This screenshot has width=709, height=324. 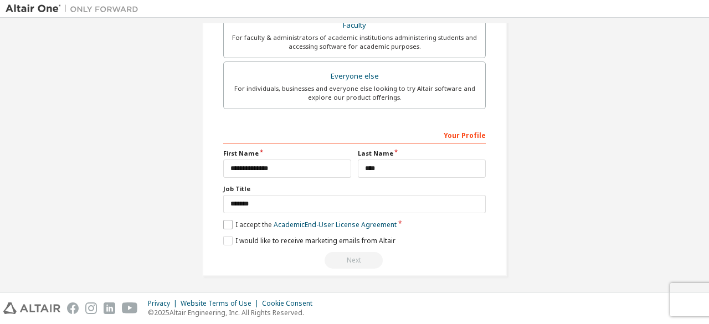 What do you see at coordinates (164, 304) in the screenshot?
I see `div: Privacy` at bounding box center [164, 304].